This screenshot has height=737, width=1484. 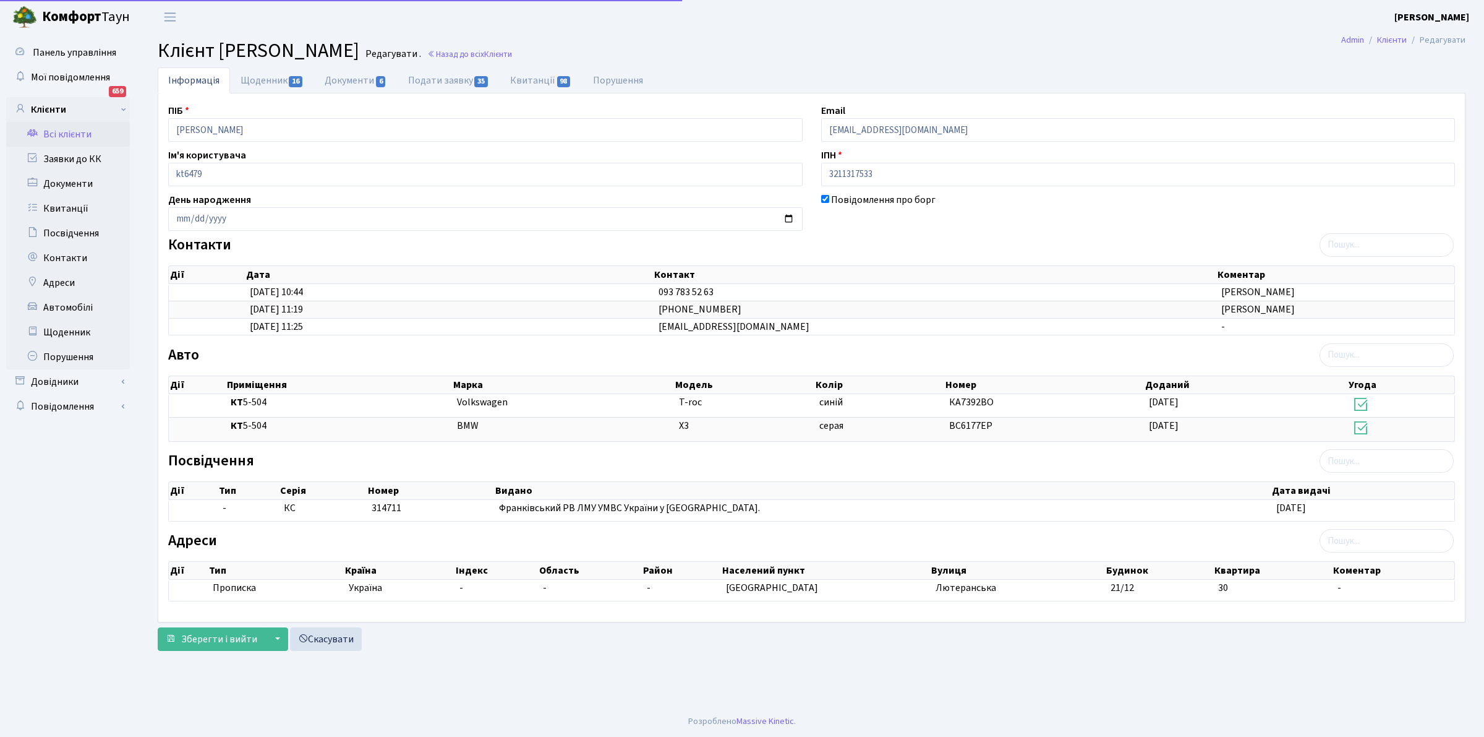 What do you see at coordinates (68, 307) in the screenshot?
I see `a: Автомобілі` at bounding box center [68, 307].